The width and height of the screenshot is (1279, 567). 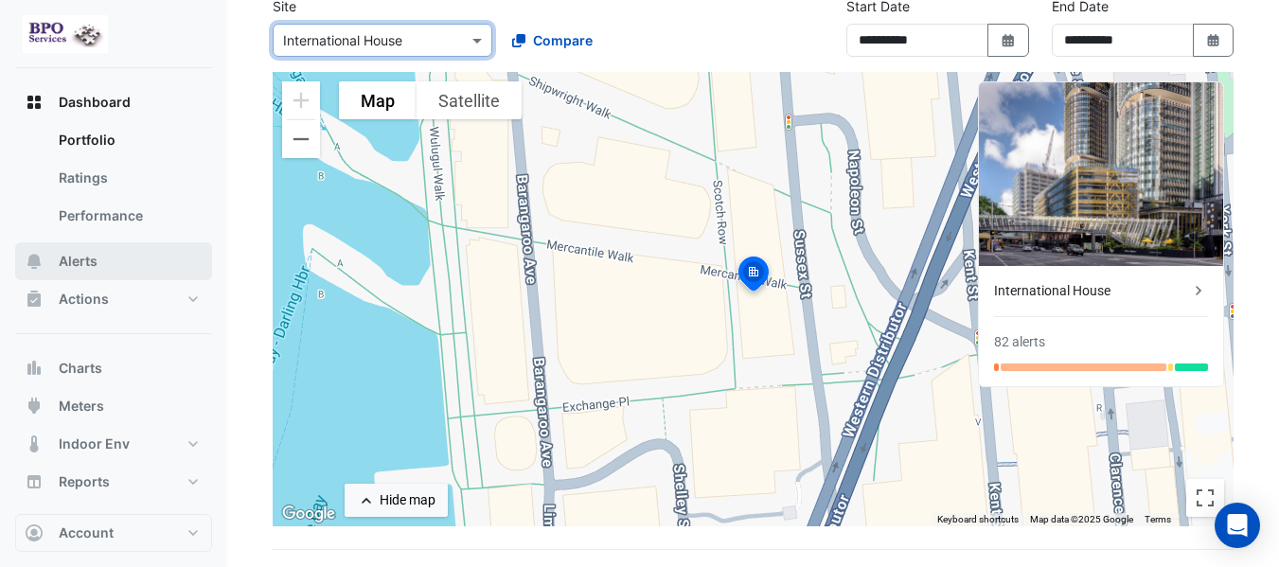 I want to click on button: Keyboard shortcuts, so click(x=978, y=520).